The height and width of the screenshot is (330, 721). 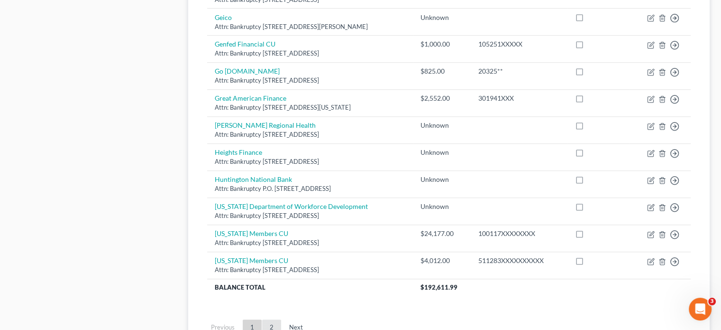 I want to click on div: 511283XXXXXXXXXX, so click(x=519, y=260).